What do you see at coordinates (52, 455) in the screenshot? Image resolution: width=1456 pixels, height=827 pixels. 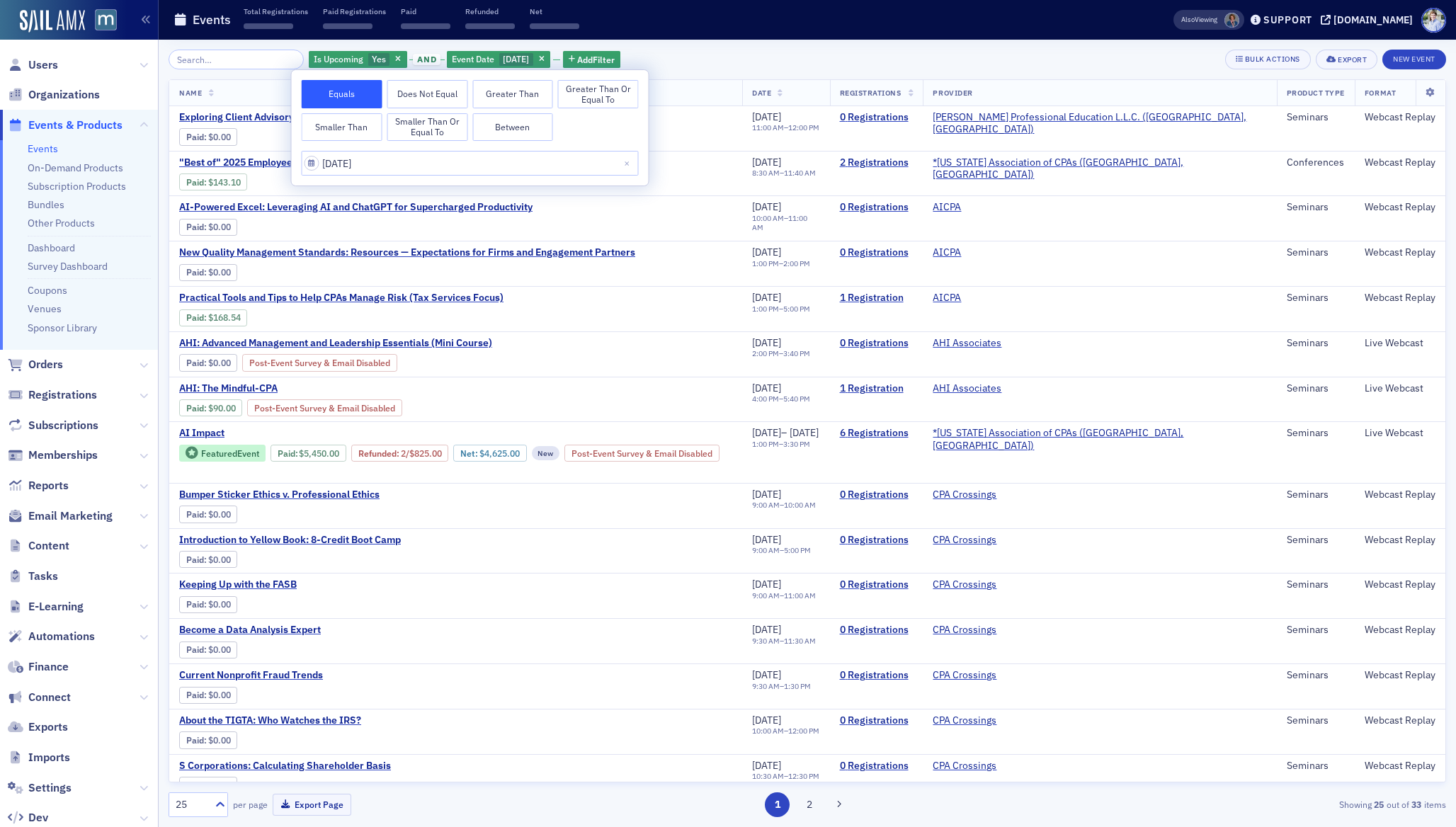 I see `a: Memberships` at bounding box center [52, 455].